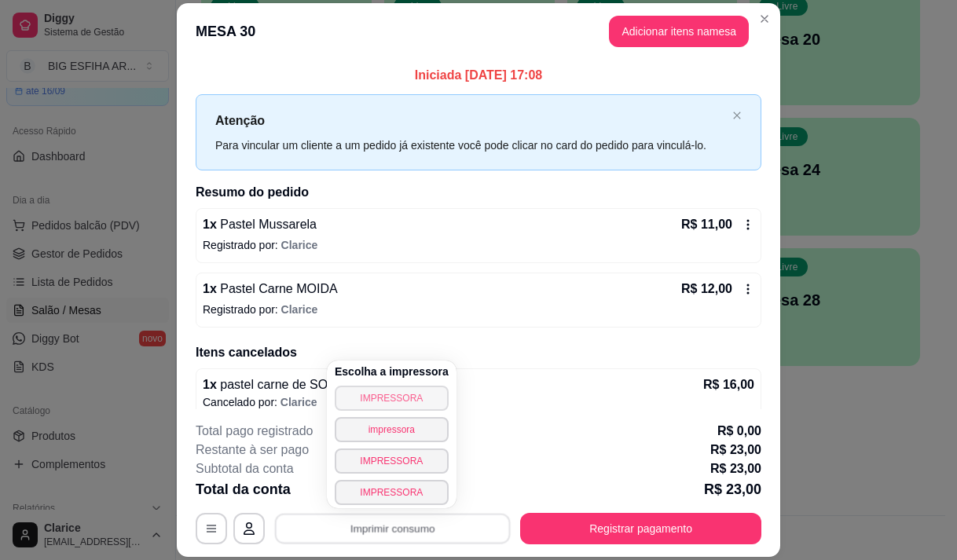  I want to click on div: Para vincular um cliente a um pedido já existente você pode clicar no card do pedido para vinculá..., so click(471, 145).